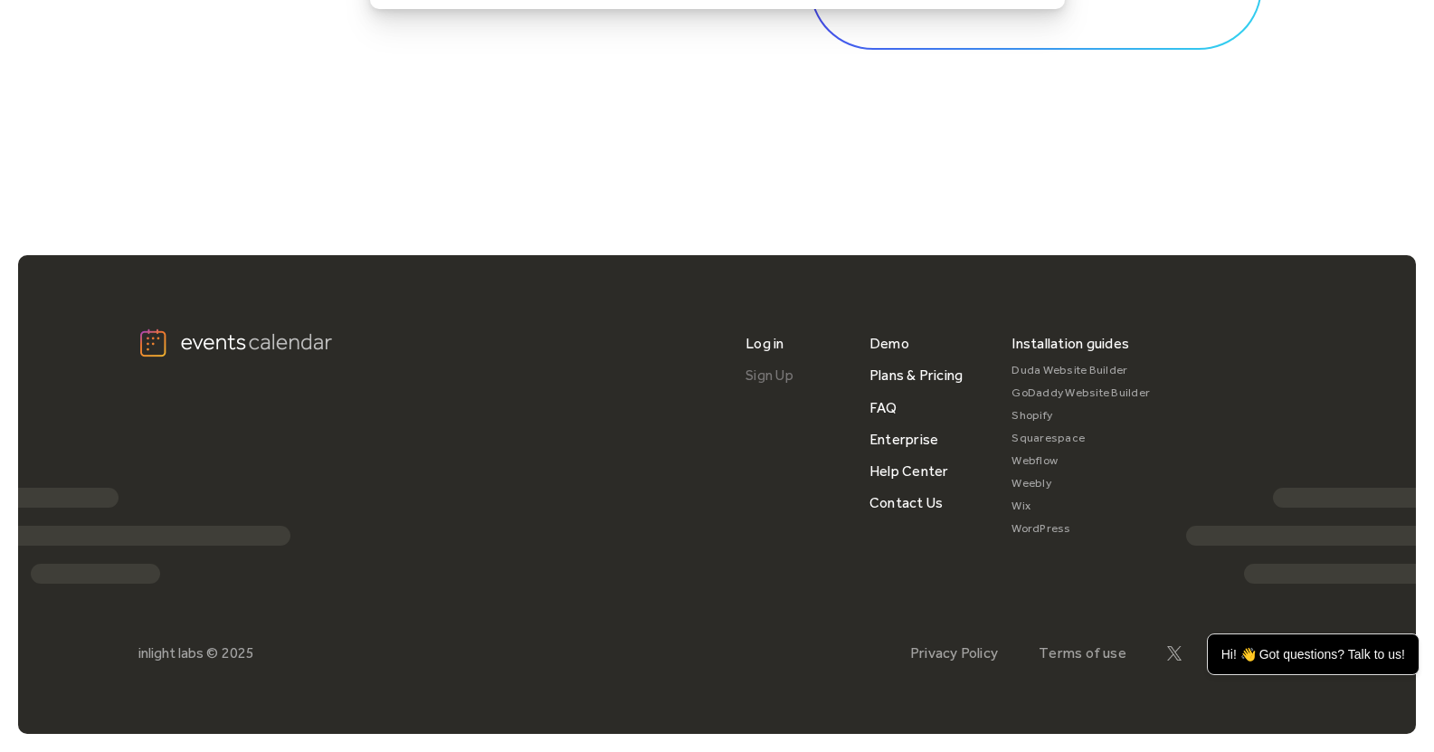 The width and height of the screenshot is (1434, 752). What do you see at coordinates (1080, 506) in the screenshot?
I see `a: Wix` at bounding box center [1080, 506].